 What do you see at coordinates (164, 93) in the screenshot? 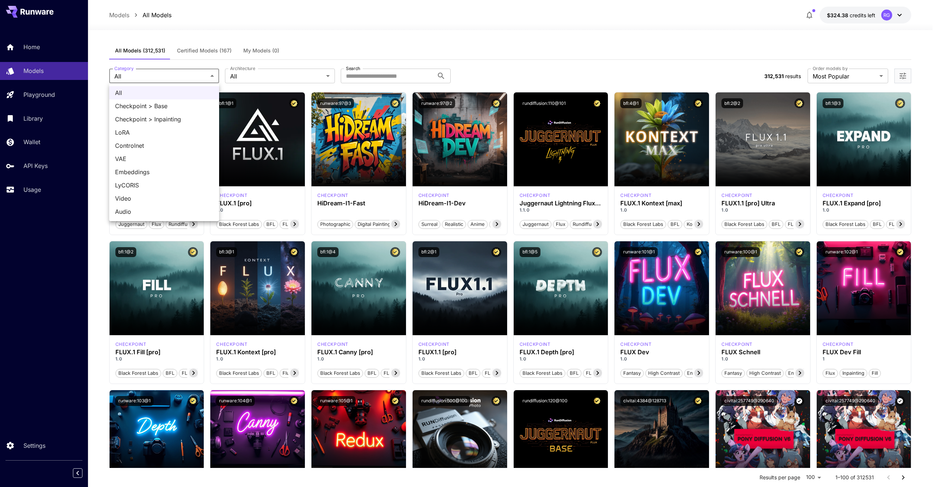
I see `span: All` at bounding box center [164, 93].